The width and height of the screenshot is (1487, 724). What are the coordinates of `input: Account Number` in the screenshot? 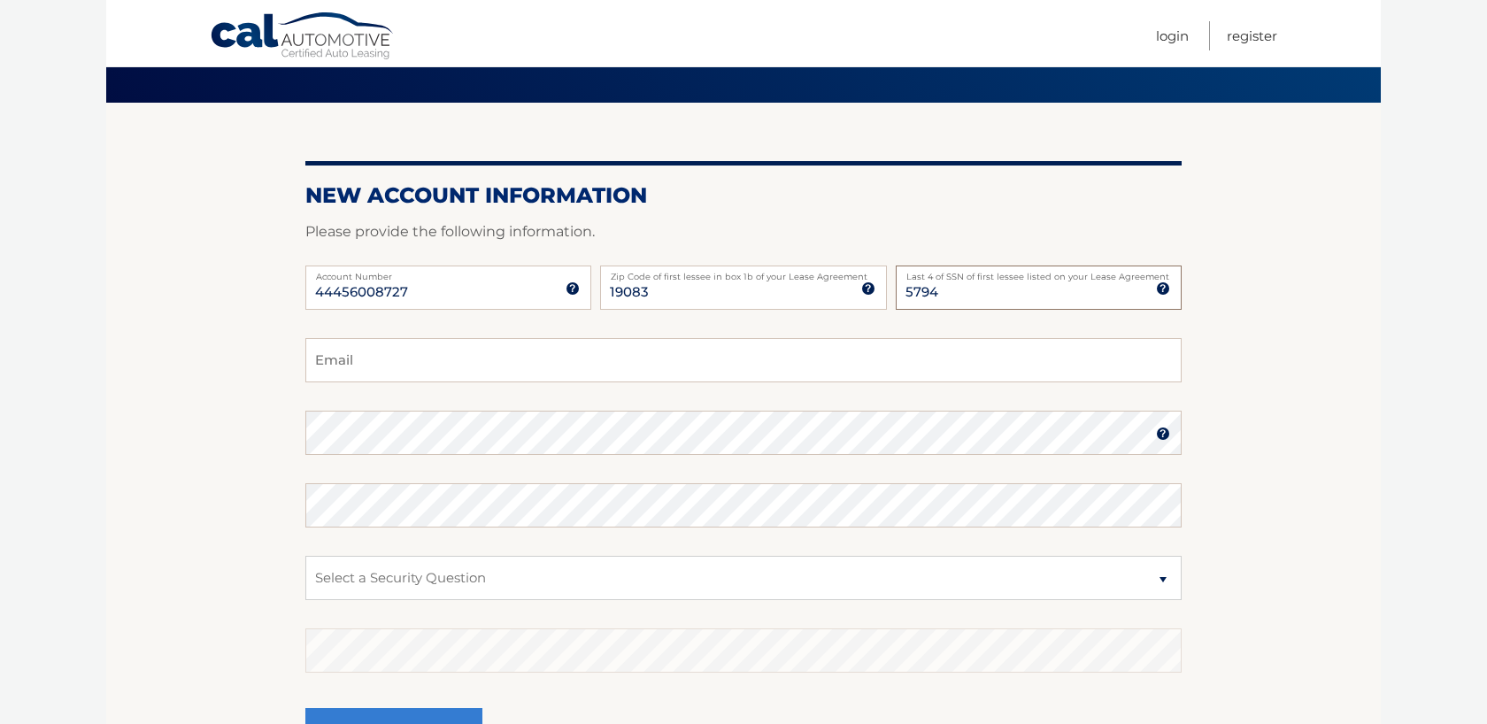 It's located at (448, 288).